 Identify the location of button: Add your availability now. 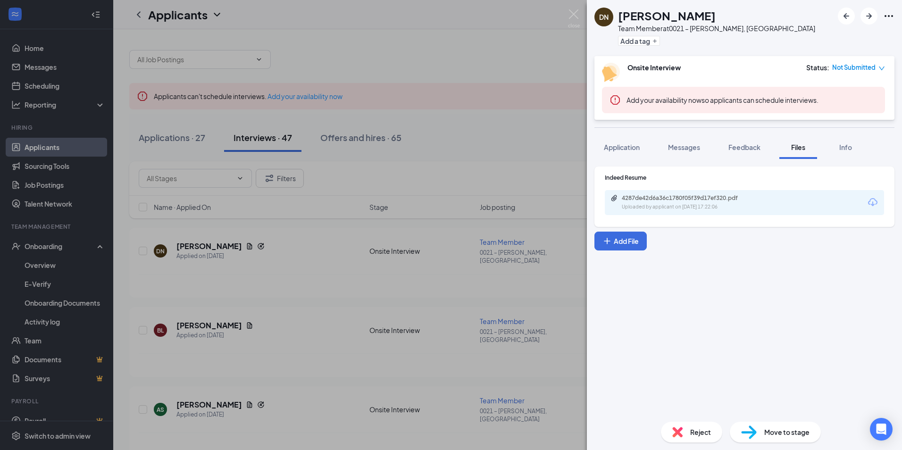
(664, 100).